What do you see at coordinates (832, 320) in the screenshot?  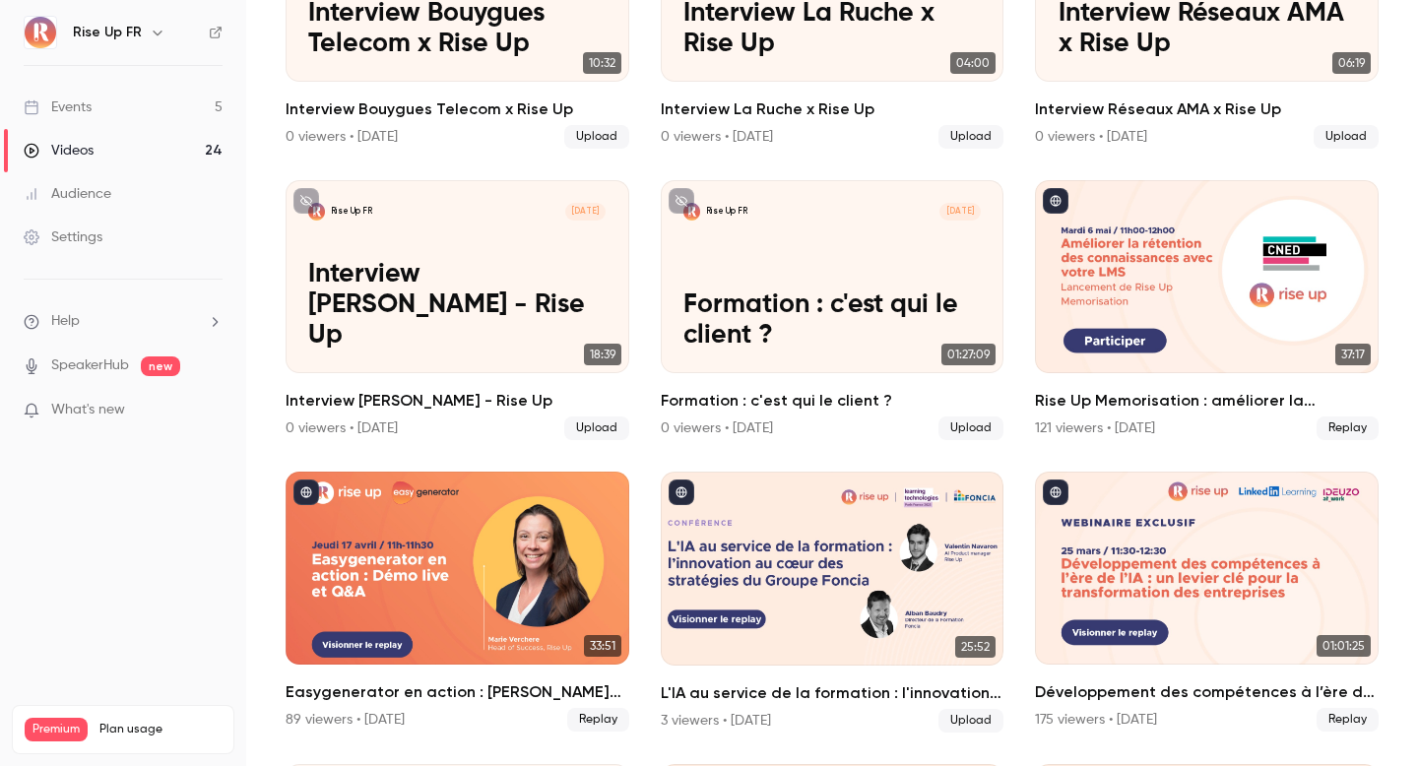 I see `p: Formation : c'est qui le client ?` at bounding box center [832, 320].